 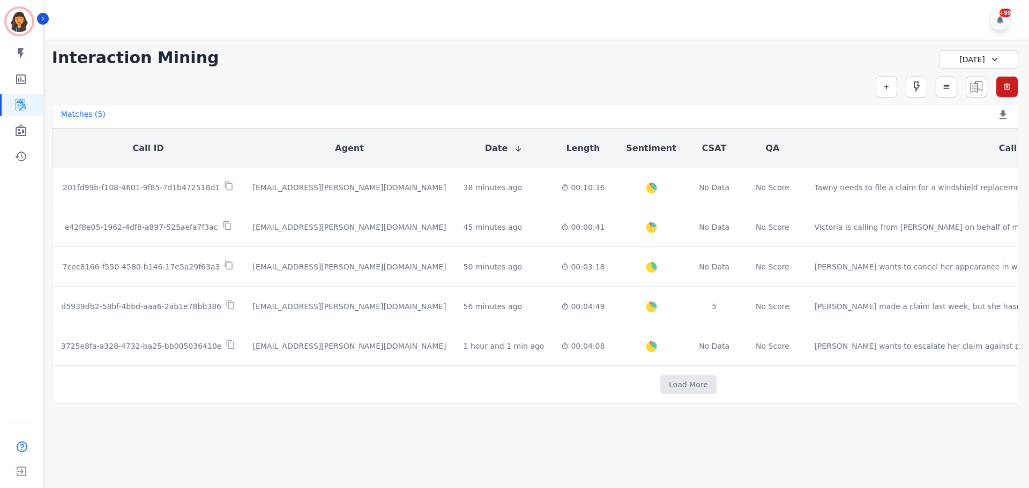 I want to click on div: 00:00:41, so click(x=582, y=227).